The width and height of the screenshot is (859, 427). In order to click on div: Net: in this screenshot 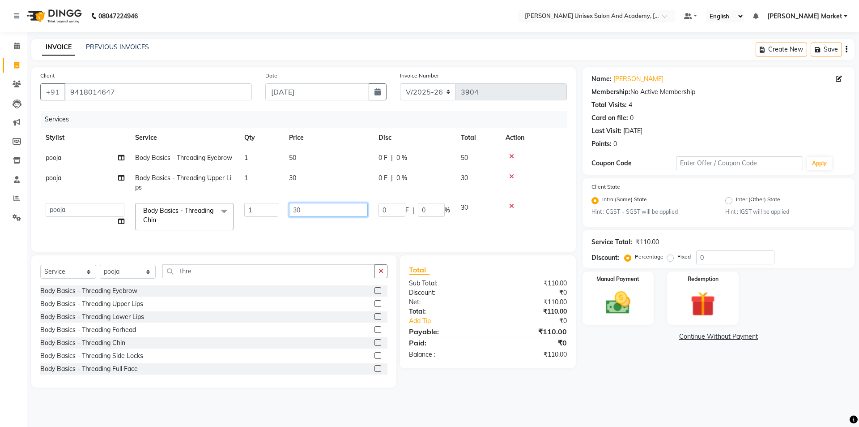, I will do `click(445, 302)`.